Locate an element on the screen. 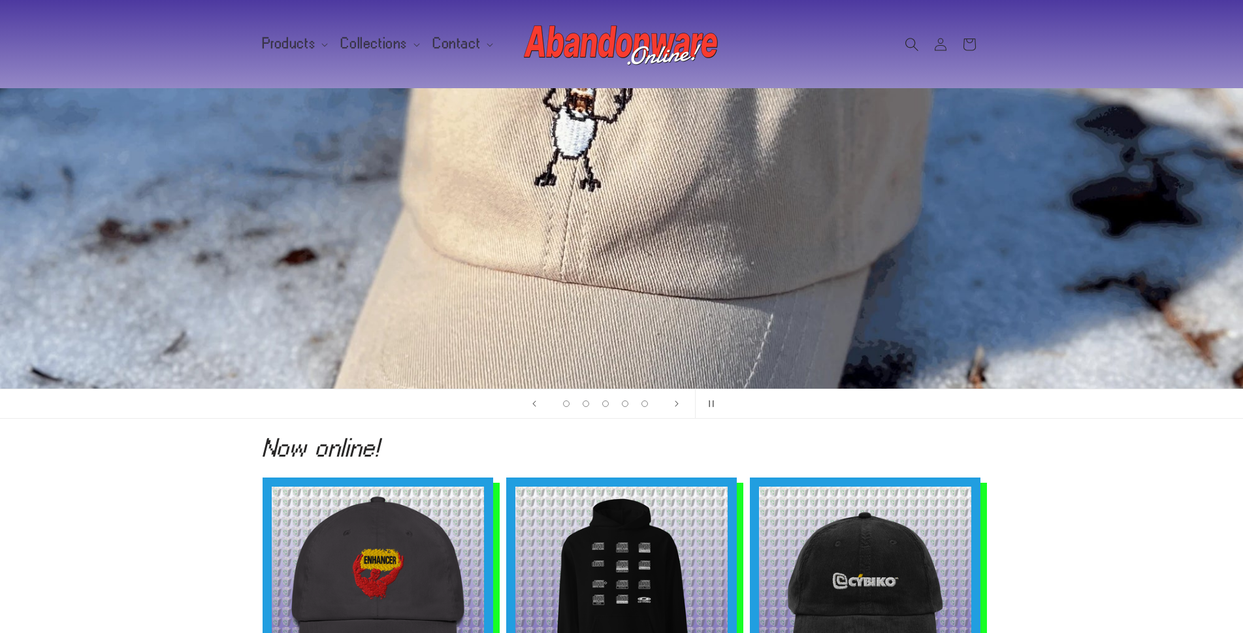 The height and width of the screenshot is (633, 1243). summary: Collections is located at coordinates (379, 44).